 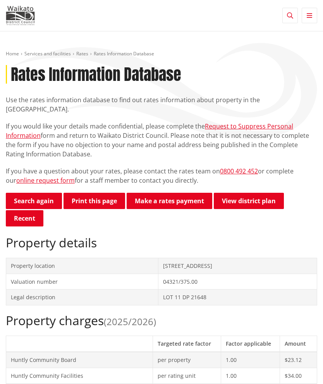 What do you see at coordinates (187, 360) in the screenshot?
I see `td: per property` at bounding box center [187, 360].